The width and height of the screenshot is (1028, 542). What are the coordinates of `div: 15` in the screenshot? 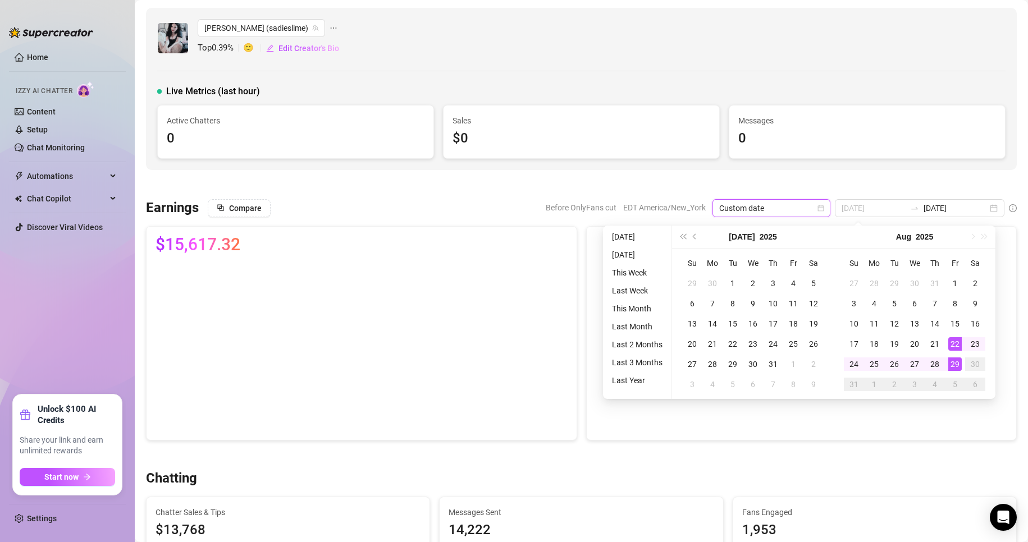 It's located at (955, 324).